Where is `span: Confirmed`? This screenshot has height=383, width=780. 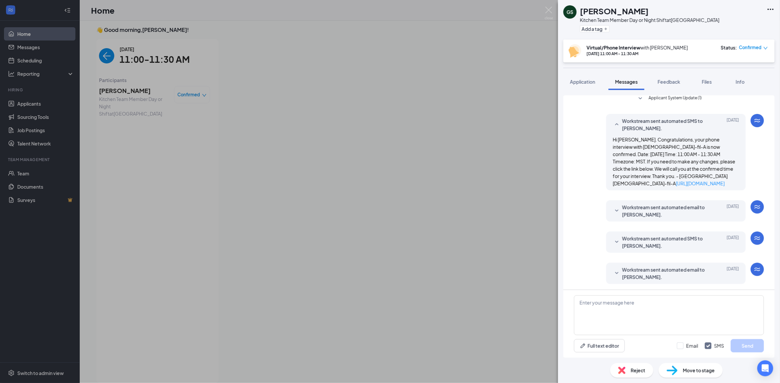 span: Confirmed is located at coordinates (751, 48).